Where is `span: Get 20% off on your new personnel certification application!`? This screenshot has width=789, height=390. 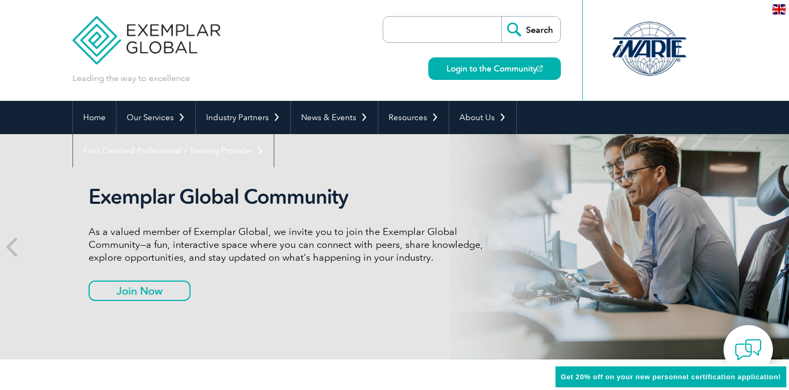
span: Get 20% off on your new personnel certification application! is located at coordinates (671, 377).